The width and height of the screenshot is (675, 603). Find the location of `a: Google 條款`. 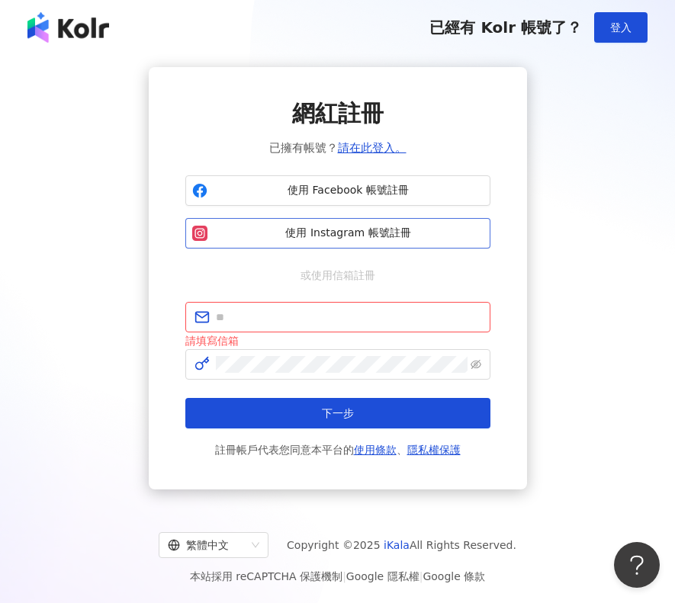

a: Google 條款 is located at coordinates (454, 577).